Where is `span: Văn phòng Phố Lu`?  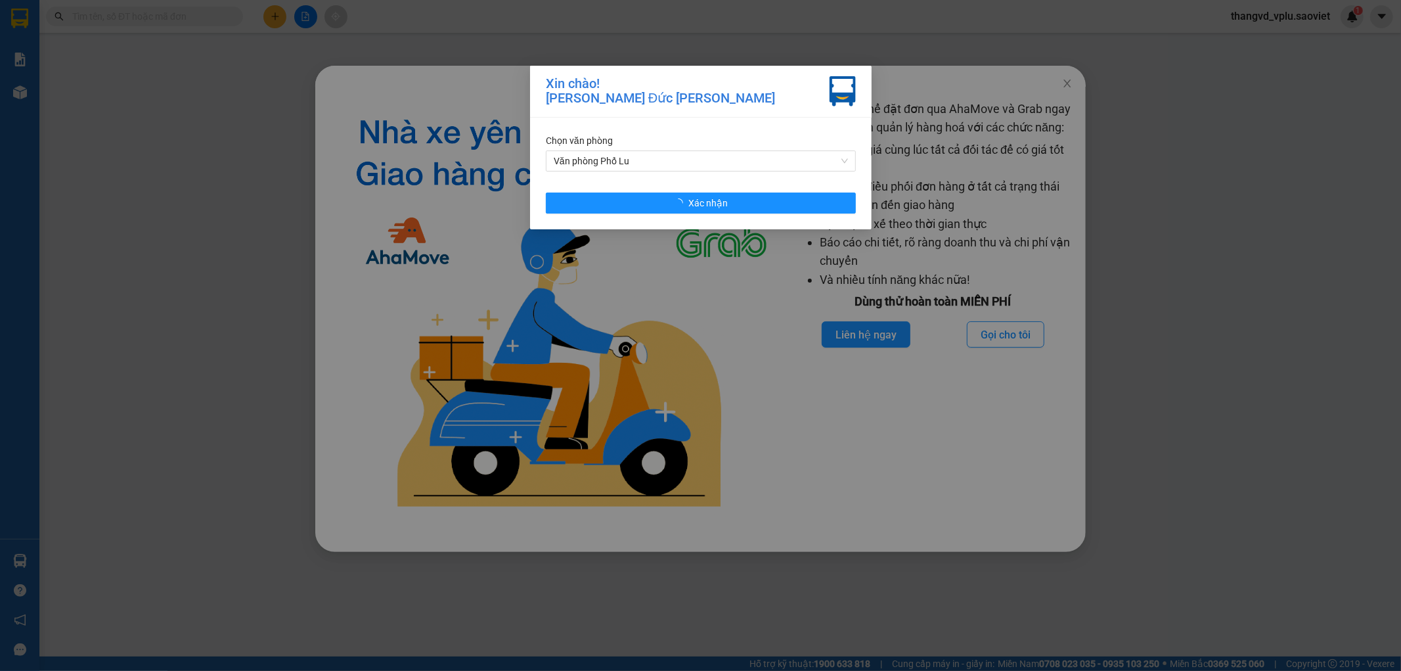
span: Văn phòng Phố Lu is located at coordinates (701, 161).